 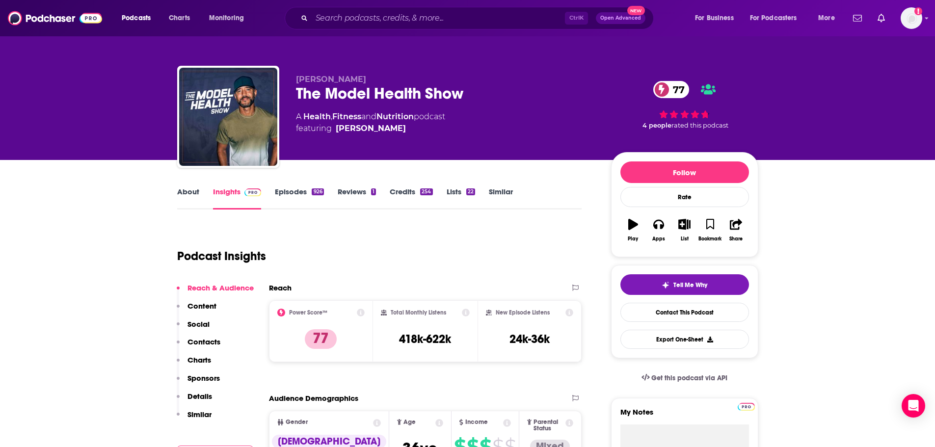 What do you see at coordinates (194, 419) in the screenshot?
I see `button: Similar` at bounding box center [194, 419].